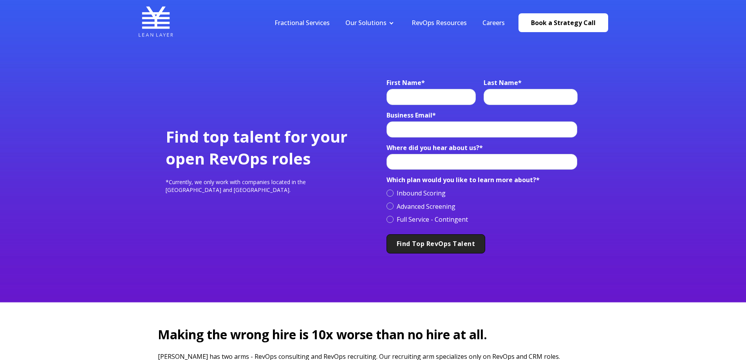  Describe the element at coordinates (256, 147) in the screenshot. I see `span: Find top talent for your open RevOps roles` at that location.